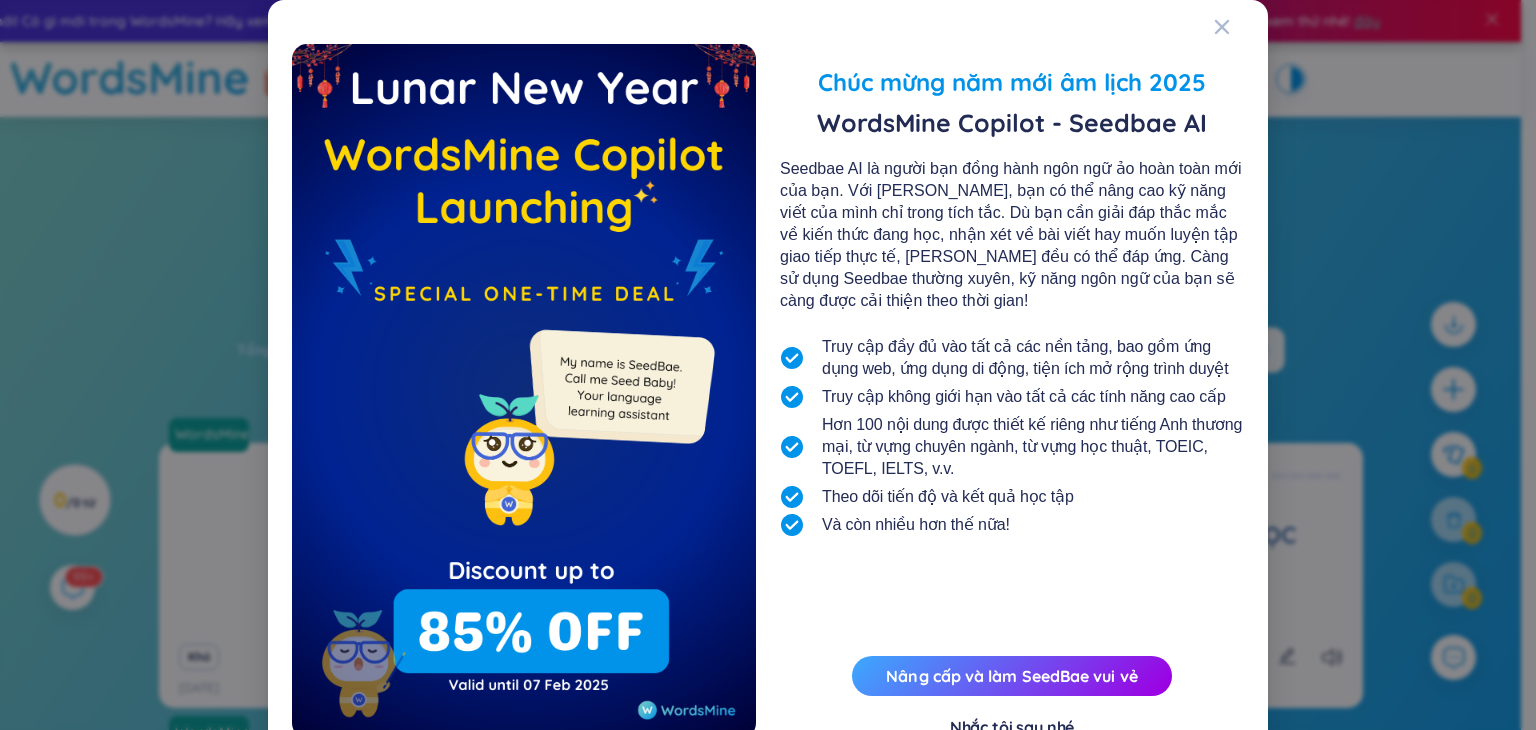 This screenshot has height=730, width=1536. Describe the element at coordinates (1012, 676) in the screenshot. I see `button: Nâng cấp và làm SeedBae vui vẻ` at that location.